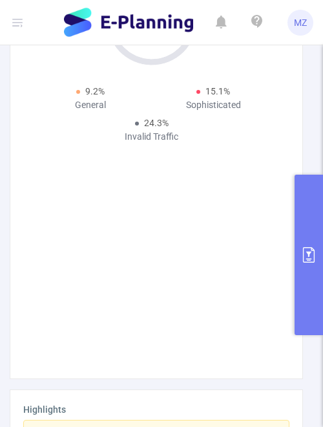 The height and width of the screenshot is (427, 323). I want to click on div: Invalid Traffic, so click(151, 136).